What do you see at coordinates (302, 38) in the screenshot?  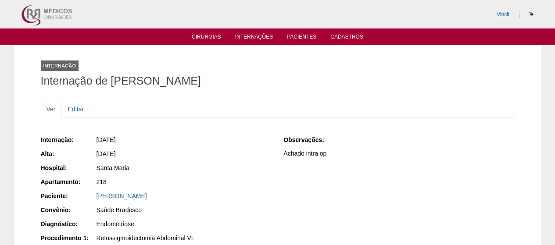 I see `a: Pacientes` at bounding box center [302, 38].